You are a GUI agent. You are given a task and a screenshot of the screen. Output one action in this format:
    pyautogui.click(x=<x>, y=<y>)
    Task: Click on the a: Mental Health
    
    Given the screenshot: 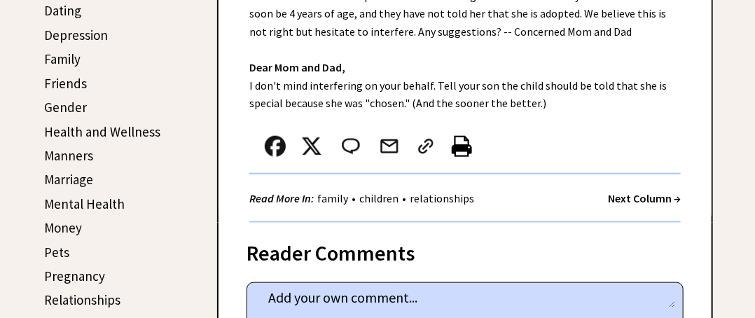 What is the action you would take?
    pyautogui.click(x=84, y=204)
    